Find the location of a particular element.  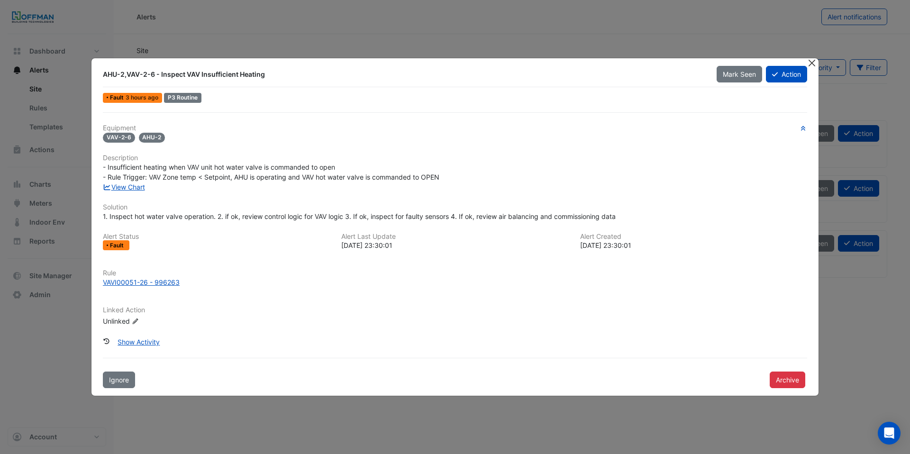

h6: Alert Status is located at coordinates (216, 236).